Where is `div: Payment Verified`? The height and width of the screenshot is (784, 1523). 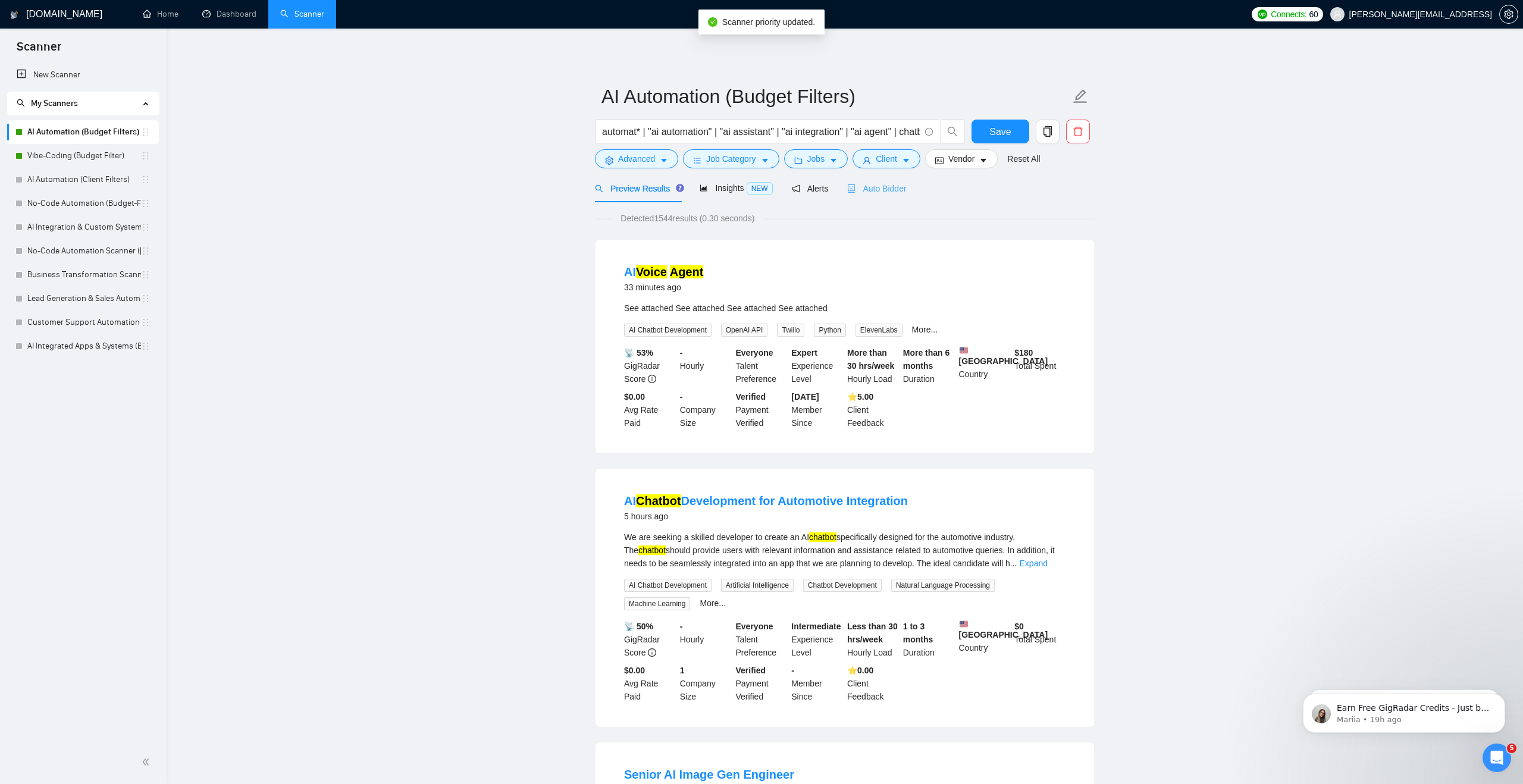 div: Payment Verified is located at coordinates (762, 410).